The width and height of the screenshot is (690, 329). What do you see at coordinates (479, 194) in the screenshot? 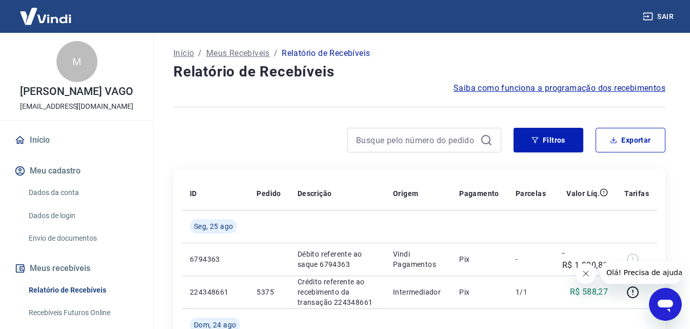
I see `p: Pagamento` at bounding box center [479, 194].